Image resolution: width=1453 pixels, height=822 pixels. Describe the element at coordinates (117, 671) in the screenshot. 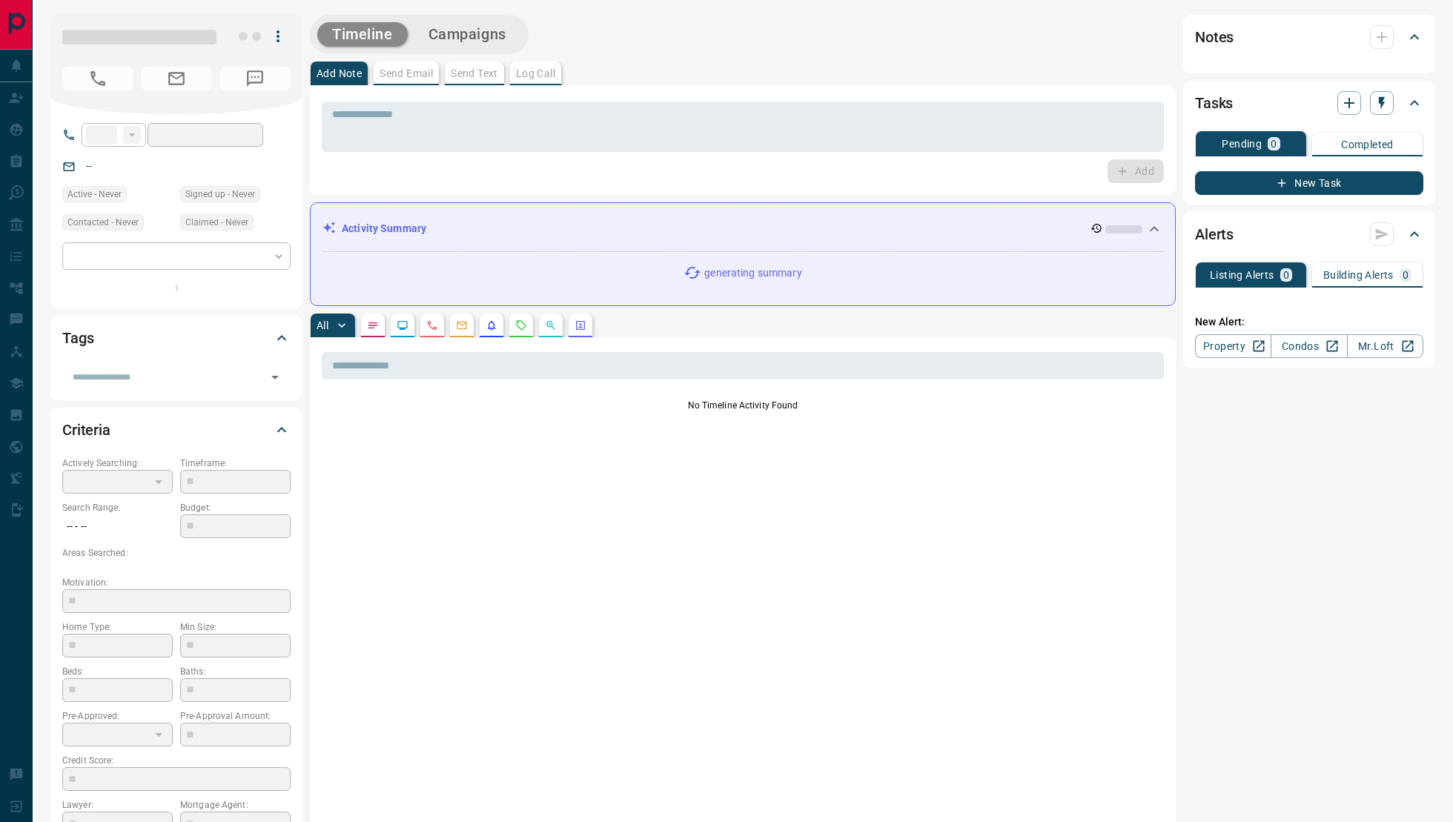

I see `p: Beds:` at that location.